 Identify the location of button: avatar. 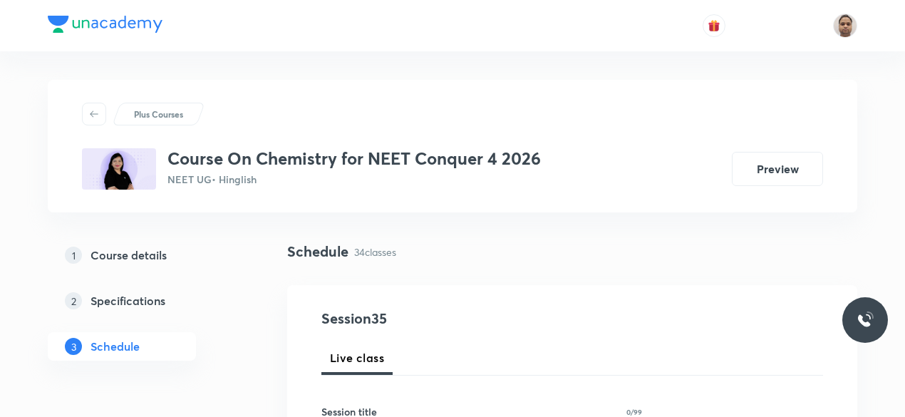
(714, 26).